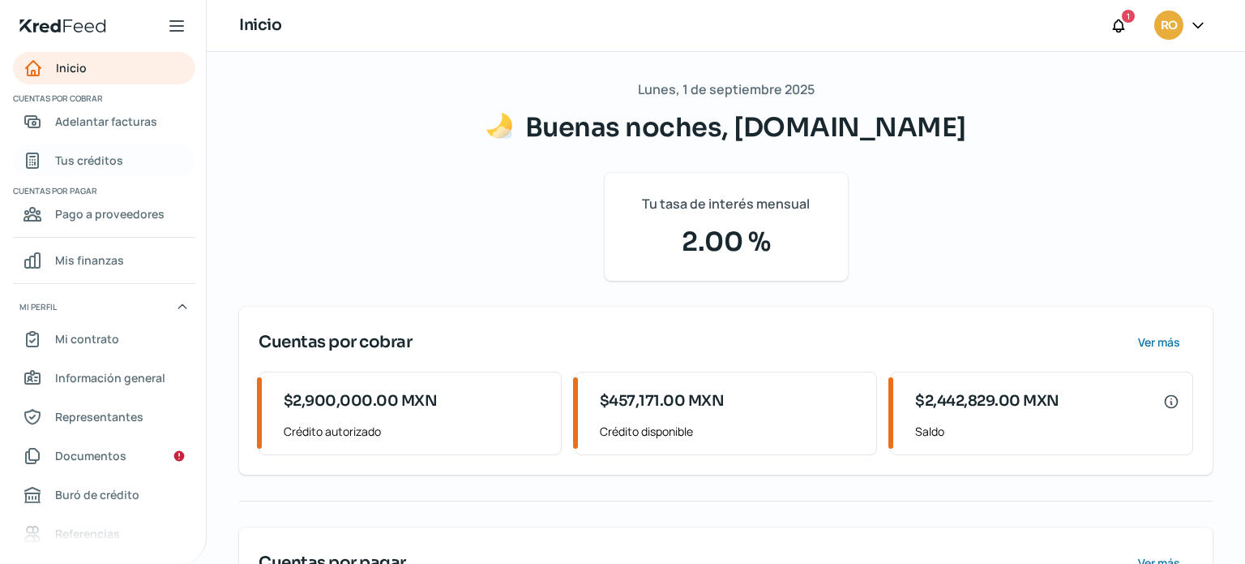 The height and width of the screenshot is (564, 1245). What do you see at coordinates (87, 338) in the screenshot?
I see `span: Mi contrato` at bounding box center [87, 338].